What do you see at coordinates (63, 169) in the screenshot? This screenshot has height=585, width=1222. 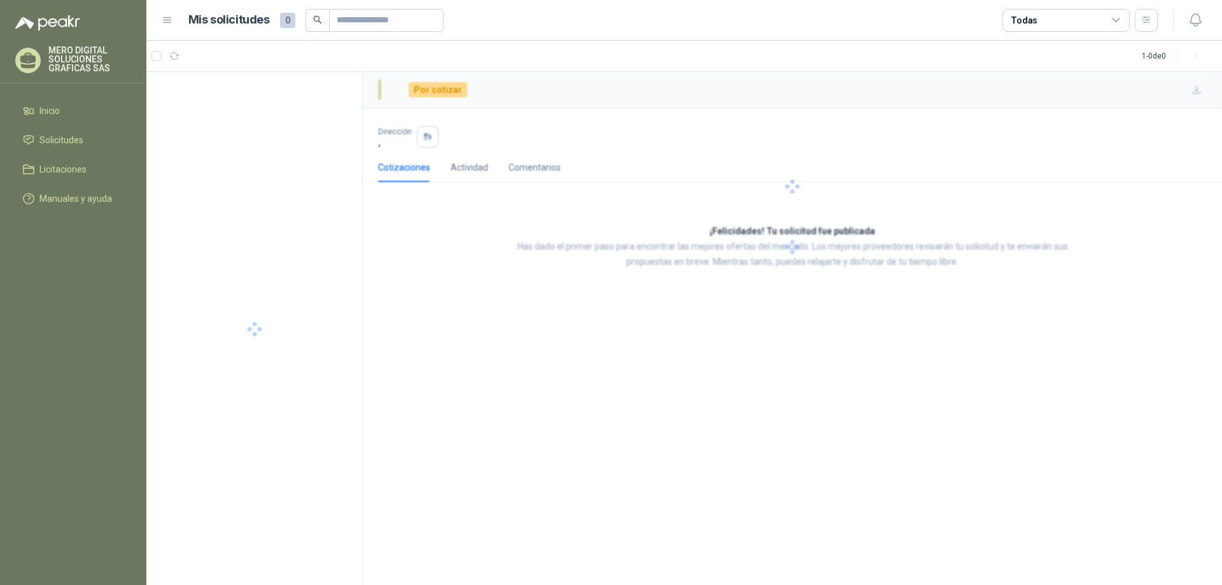 I see `span: Licitaciones` at bounding box center [63, 169].